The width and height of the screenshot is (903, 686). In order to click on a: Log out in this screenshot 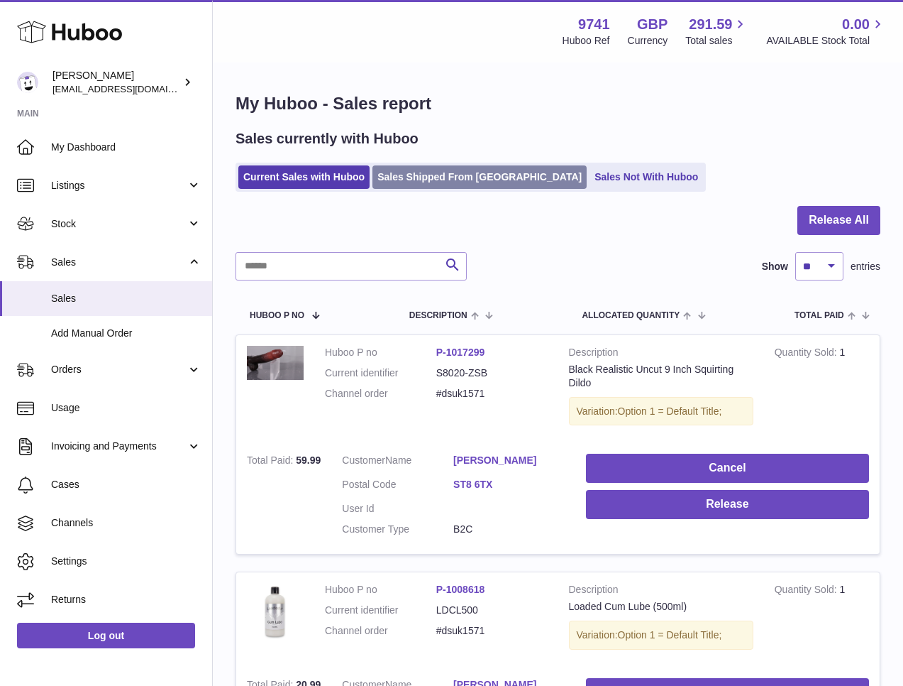, I will do `click(106, 635)`.